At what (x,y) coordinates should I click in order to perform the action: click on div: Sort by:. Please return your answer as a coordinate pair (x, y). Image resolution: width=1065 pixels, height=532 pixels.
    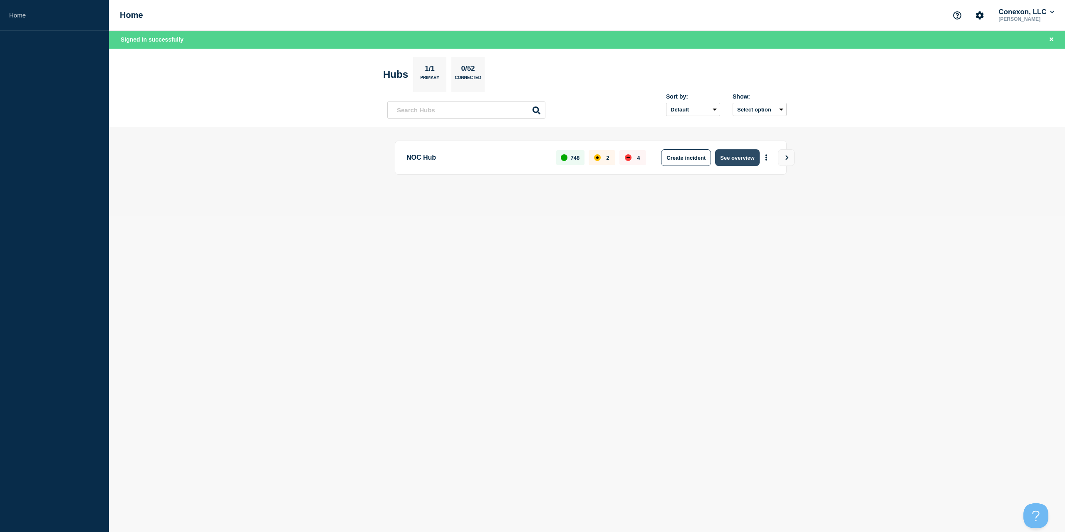
    Looking at the image, I should click on (693, 97).